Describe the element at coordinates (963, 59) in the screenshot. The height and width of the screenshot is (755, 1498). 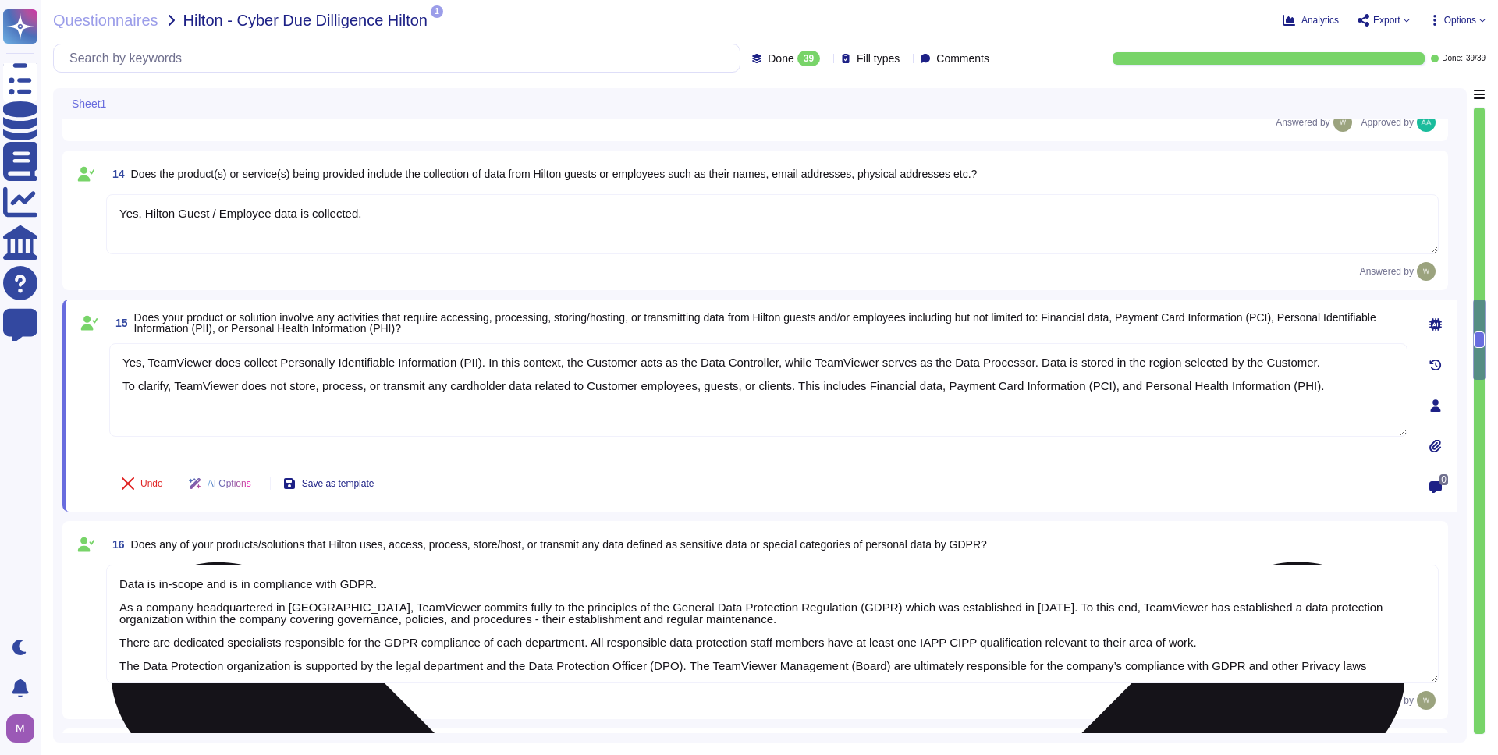
I see `span: Comments` at that location.